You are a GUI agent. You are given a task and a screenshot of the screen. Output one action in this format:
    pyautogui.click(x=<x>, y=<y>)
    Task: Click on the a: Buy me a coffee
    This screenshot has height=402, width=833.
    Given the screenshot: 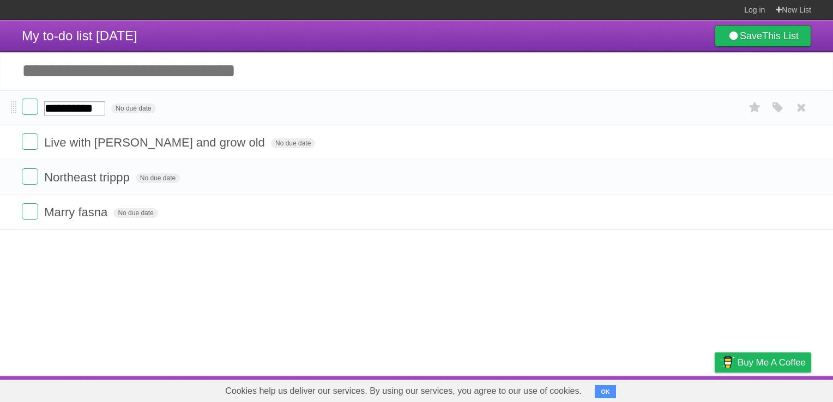 What is the action you would take?
    pyautogui.click(x=762, y=362)
    